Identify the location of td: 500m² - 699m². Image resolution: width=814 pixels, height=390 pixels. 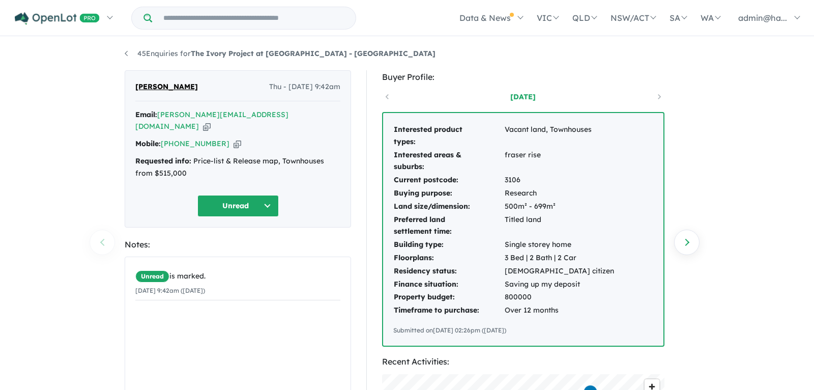
(559, 207).